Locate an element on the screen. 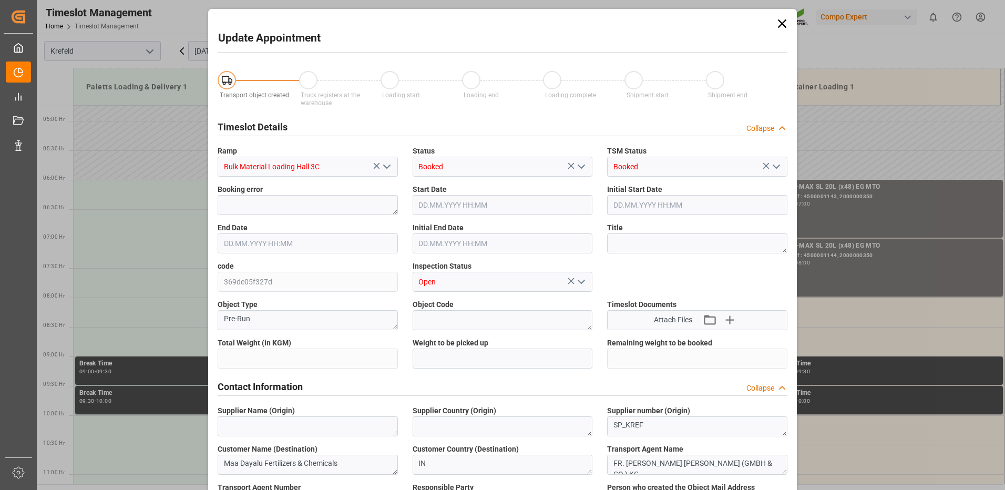  span: Title is located at coordinates (615, 228).